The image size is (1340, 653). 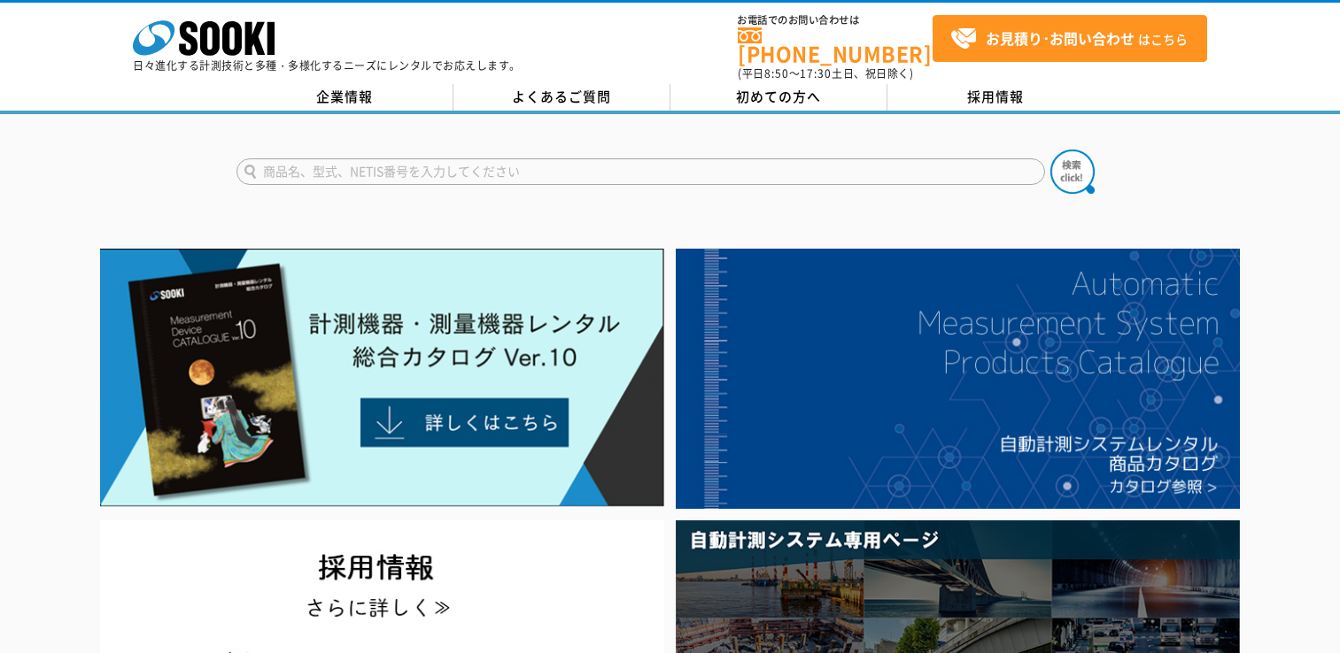 What do you see at coordinates (640, 172) in the screenshot?
I see `input: 商品名、型式、NETIS番号を入力してください` at bounding box center [640, 172].